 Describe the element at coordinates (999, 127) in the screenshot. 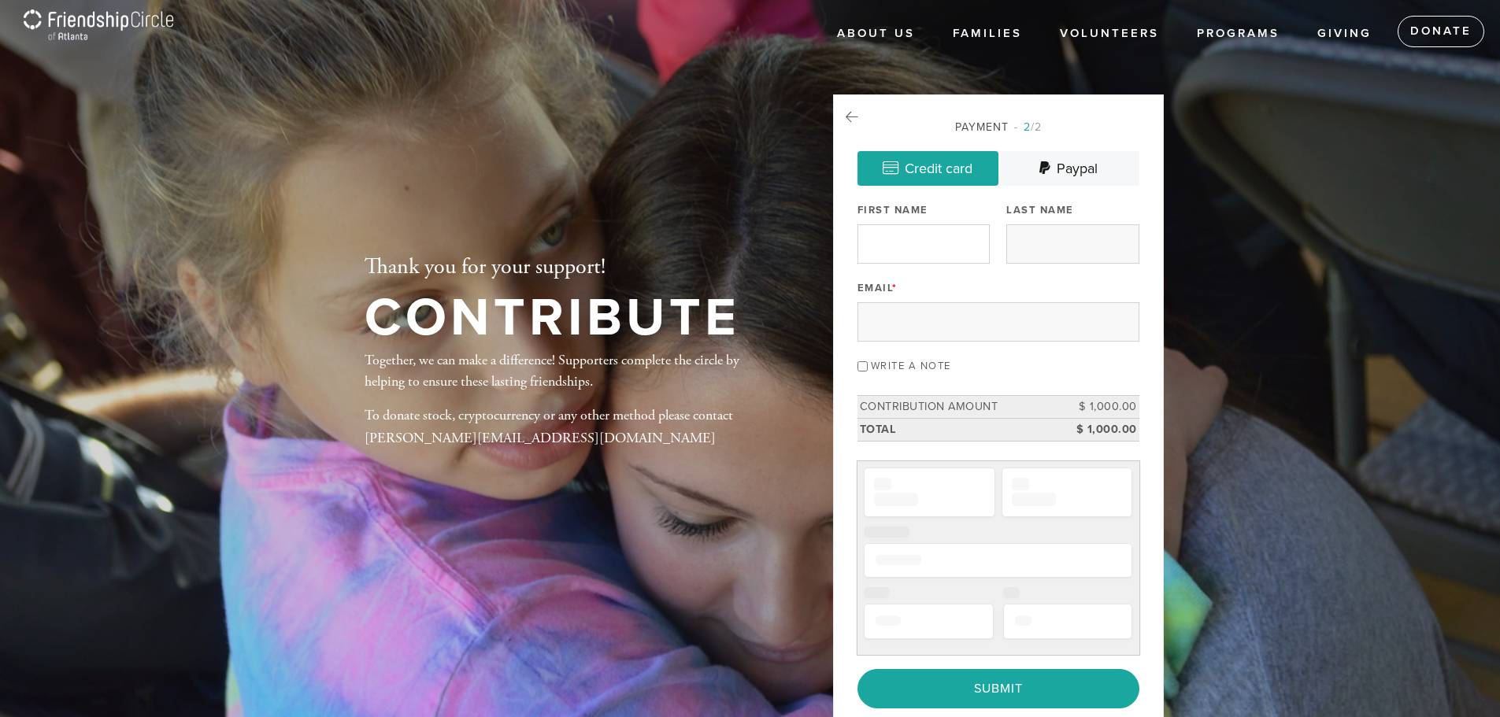

I see `div: Payment` at that location.